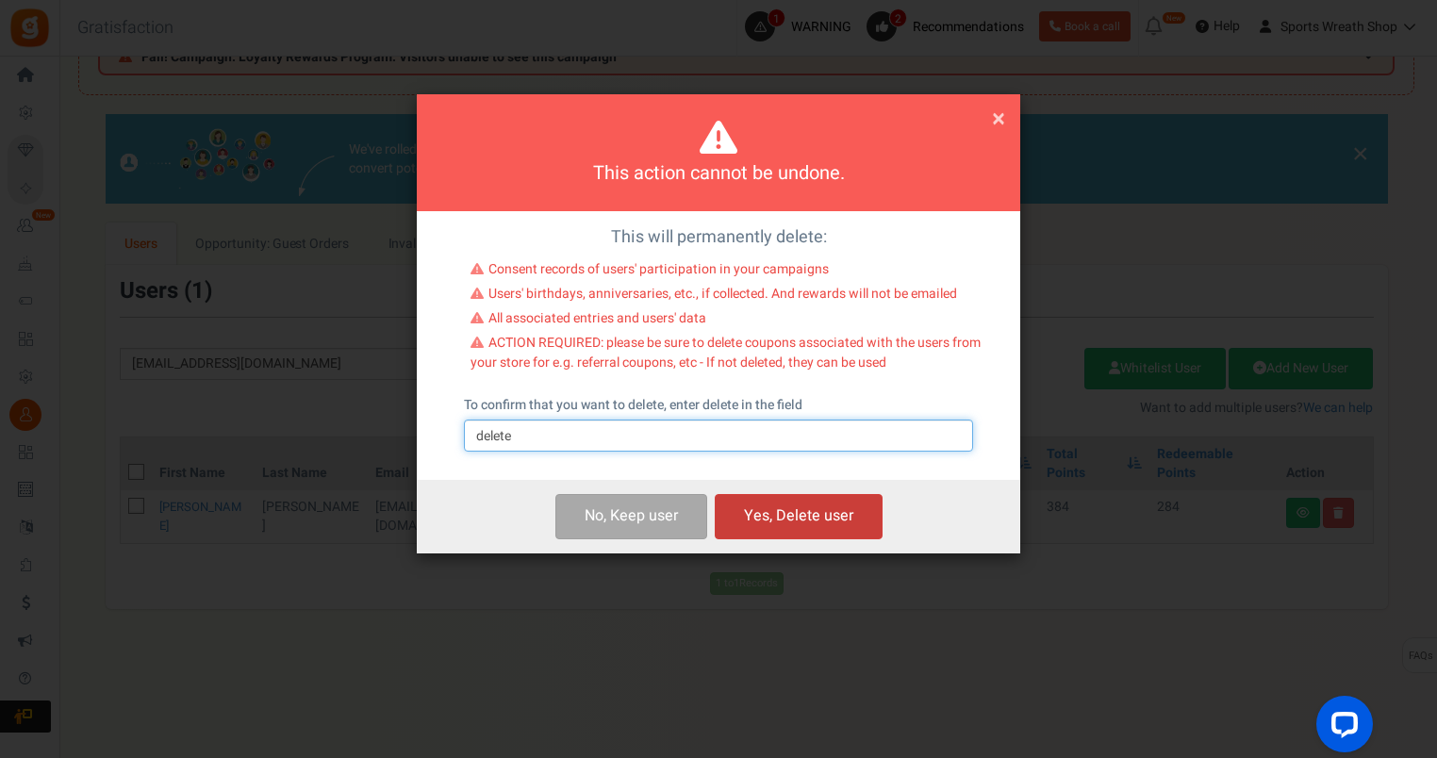 The image size is (1437, 758). What do you see at coordinates (631, 516) in the screenshot?
I see `button: No, Keep user` at bounding box center [631, 516].